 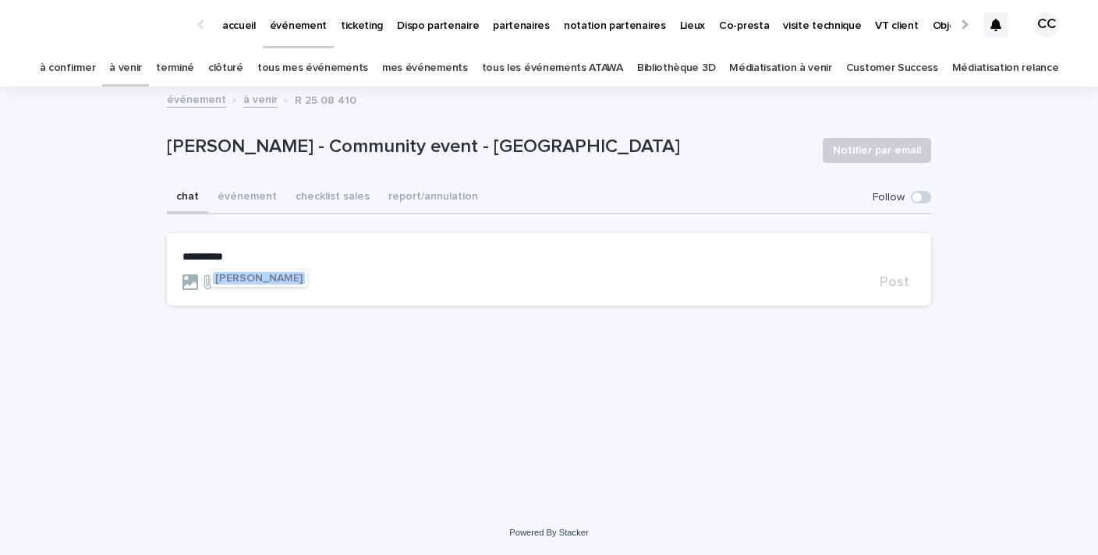 I want to click on button: chat, so click(x=187, y=198).